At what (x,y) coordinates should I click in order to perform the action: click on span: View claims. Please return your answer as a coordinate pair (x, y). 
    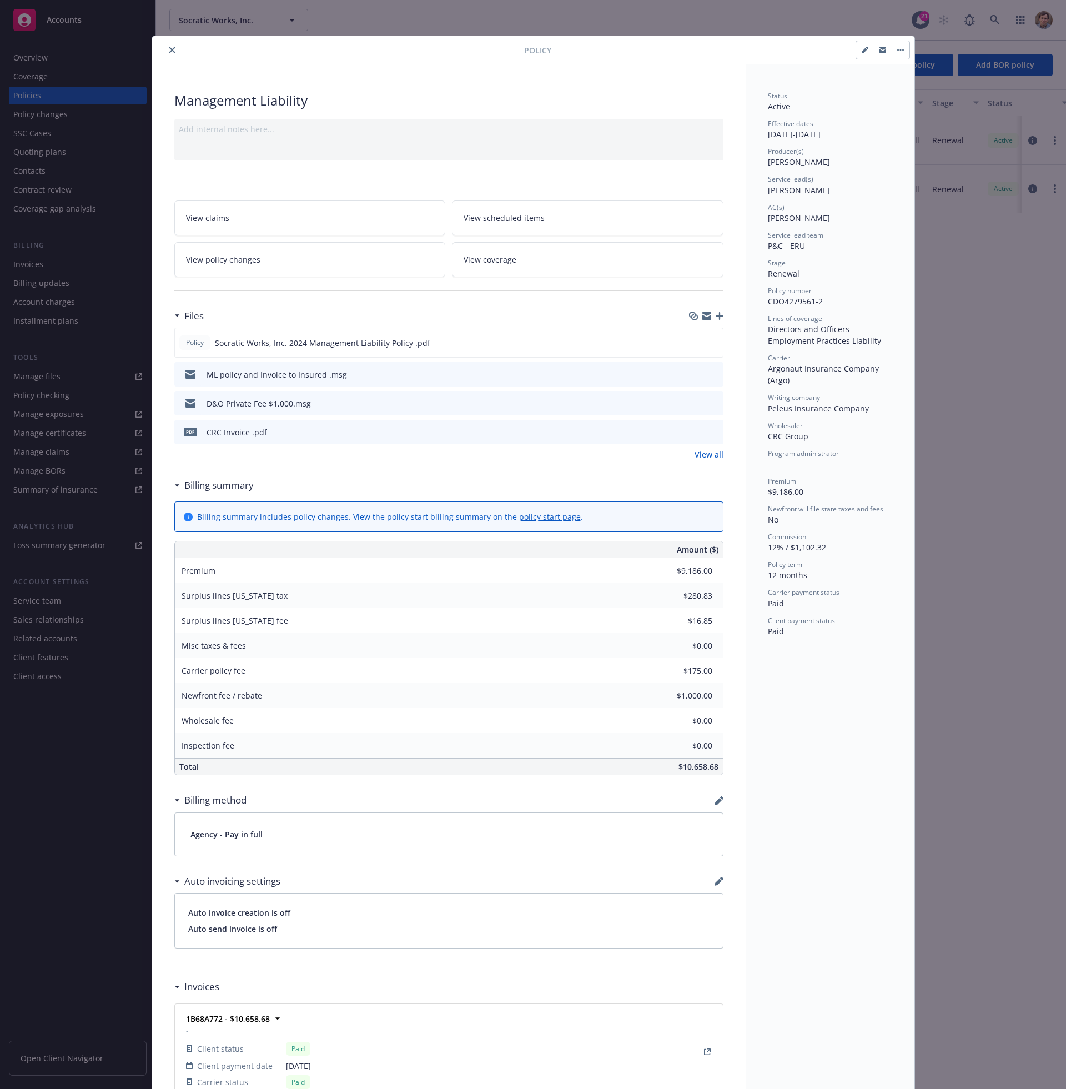
    Looking at the image, I should click on (208, 218).